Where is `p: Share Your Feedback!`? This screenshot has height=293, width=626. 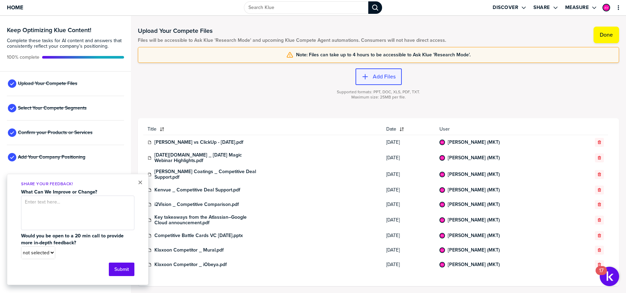 p: Share Your Feedback! is located at coordinates (78, 184).